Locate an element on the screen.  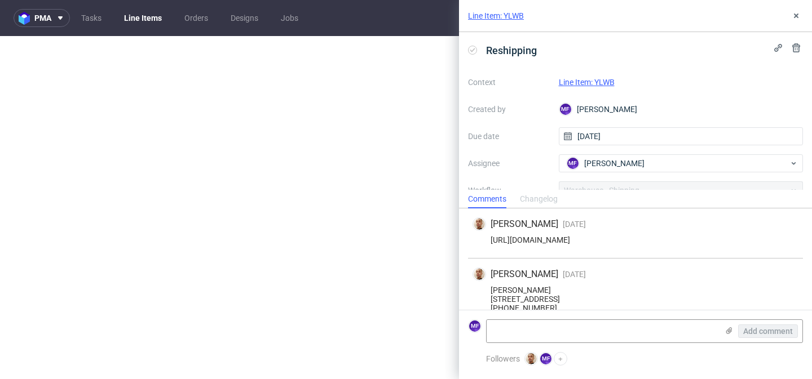
div: Comments is located at coordinates (487, 200).